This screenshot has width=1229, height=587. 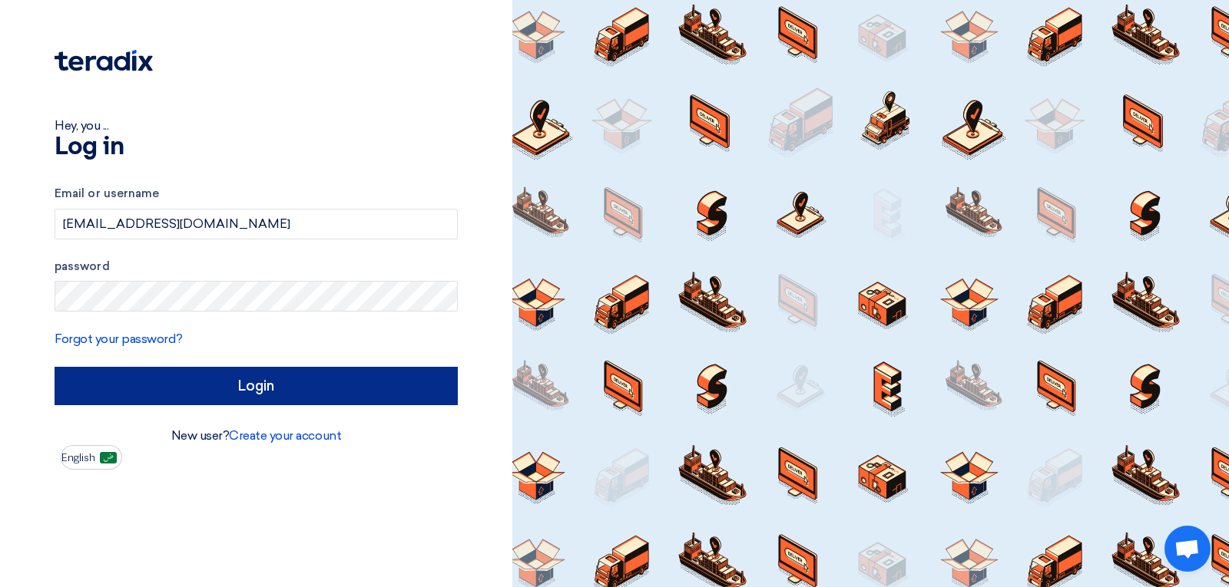 I want to click on font: Create your account, so click(x=285, y=435).